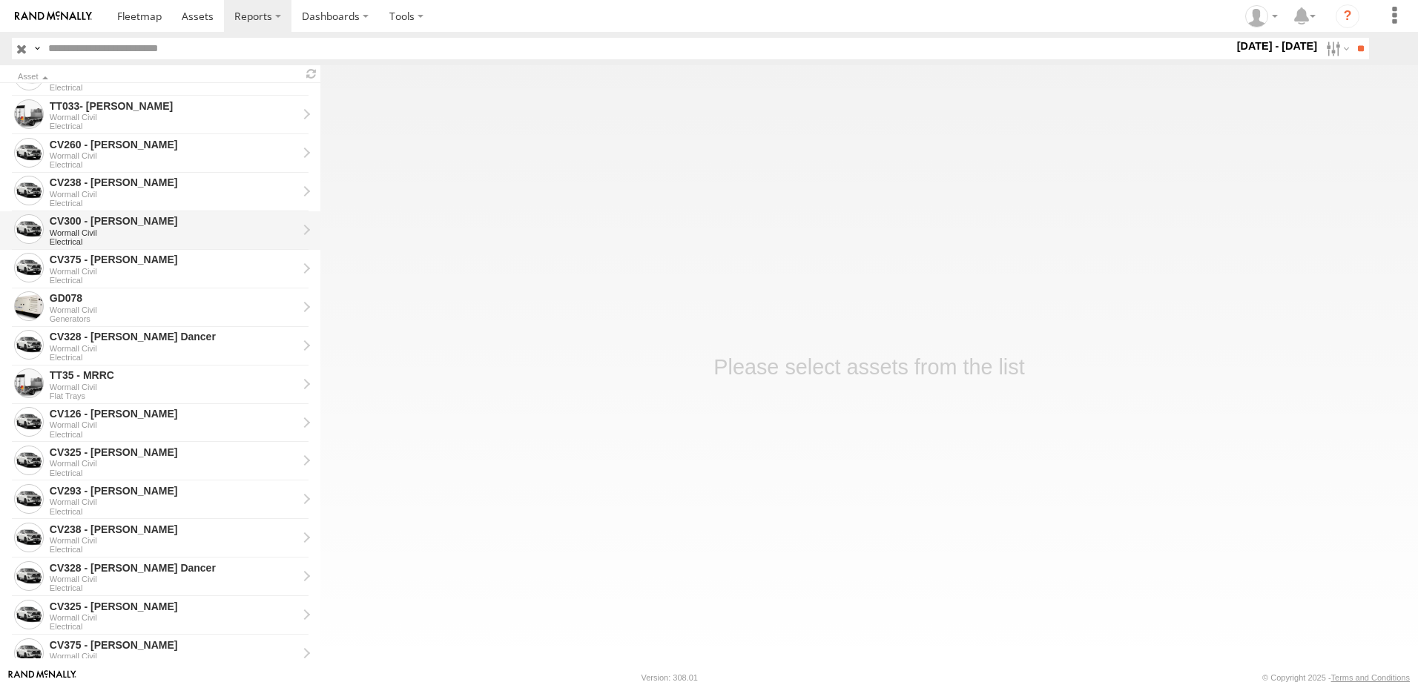 The height and width of the screenshot is (685, 1418). What do you see at coordinates (174, 491) in the screenshot?
I see `div: CV293 - Ben Cruickshank - View Asset History` at bounding box center [174, 491].